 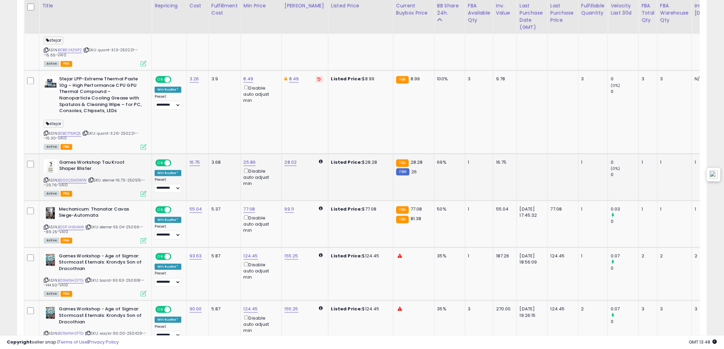 I want to click on div: Repricing, so click(x=169, y=6).